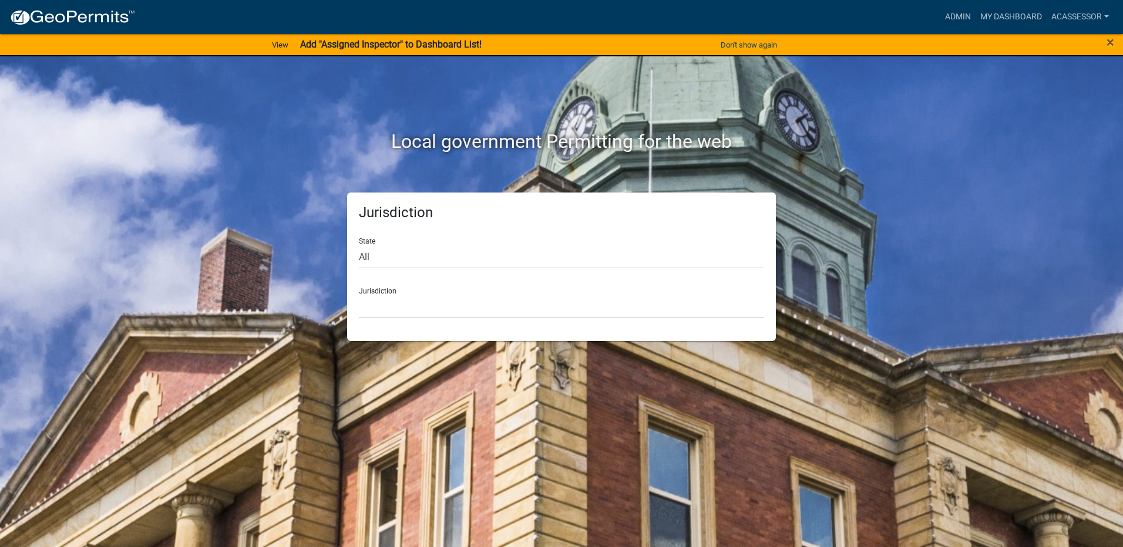 The height and width of the screenshot is (547, 1123). Describe the element at coordinates (749, 45) in the screenshot. I see `button: Don't show again` at that location.